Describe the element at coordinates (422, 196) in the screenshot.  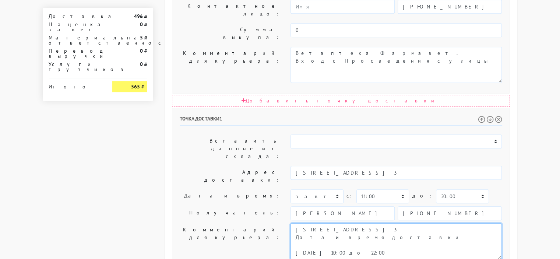
I see `label: до:` at that location.